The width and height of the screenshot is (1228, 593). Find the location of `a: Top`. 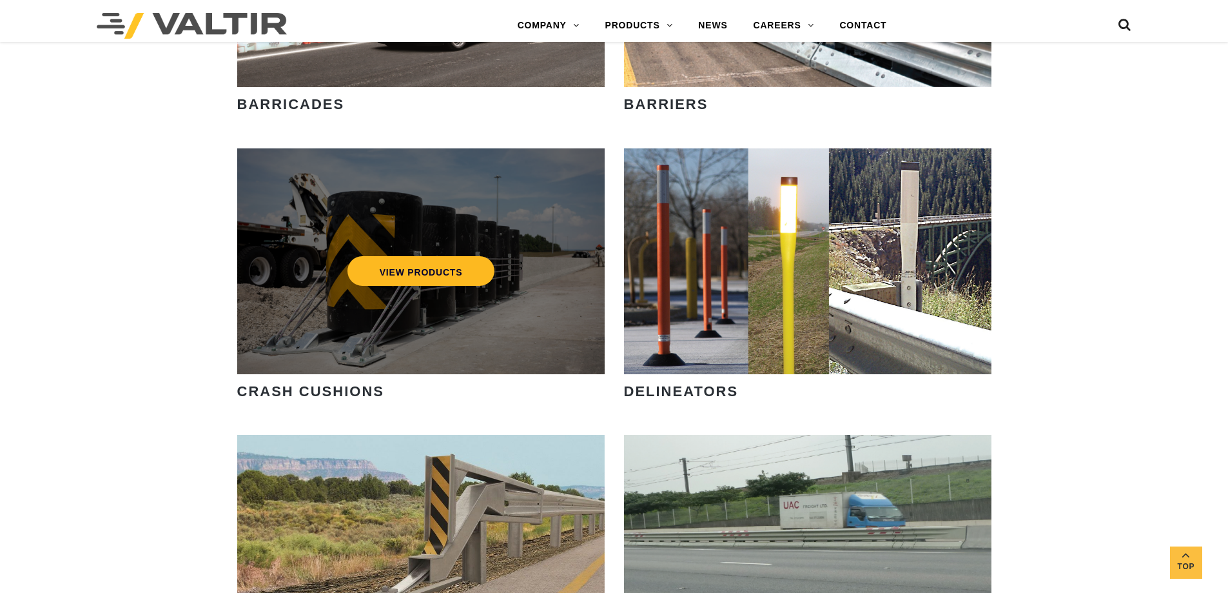

a: Top is located at coordinates (1187, 562).